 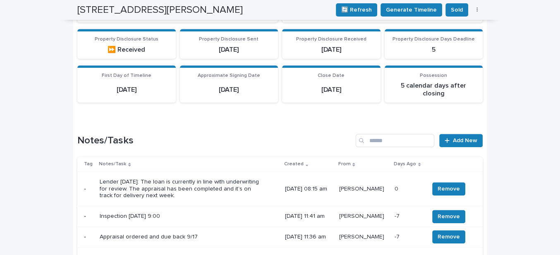 What do you see at coordinates (294, 164) in the screenshot?
I see `p: Created` at bounding box center [294, 164].